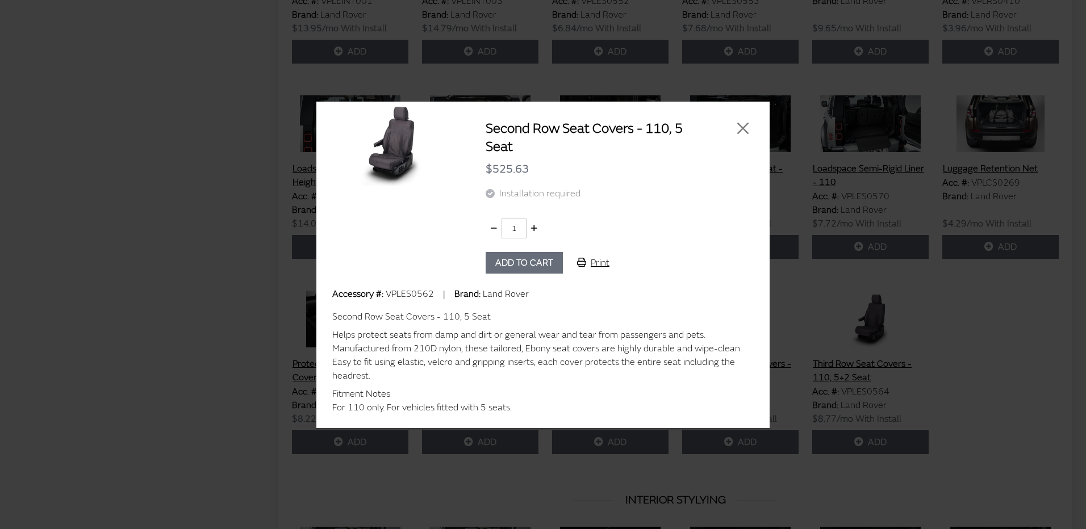 The image size is (1086, 529). Describe the element at coordinates (543, 408) in the screenshot. I see `div: For 110 only. For vehicles fitted with 5 seats.` at that location.